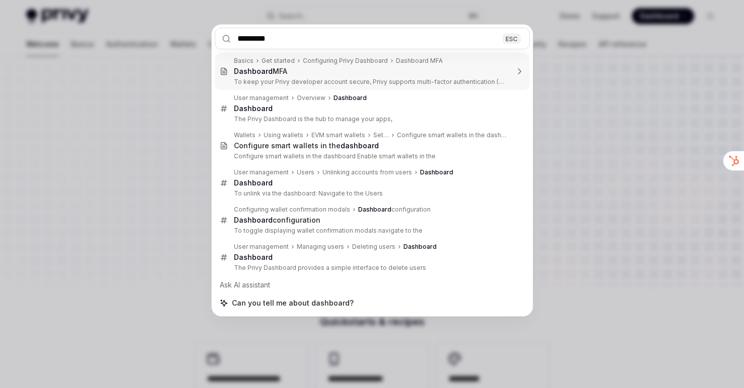  What do you see at coordinates (371, 231) in the screenshot?
I see `p: To toggle displaying wallet confirmation modals navigate to the` at bounding box center [371, 231].